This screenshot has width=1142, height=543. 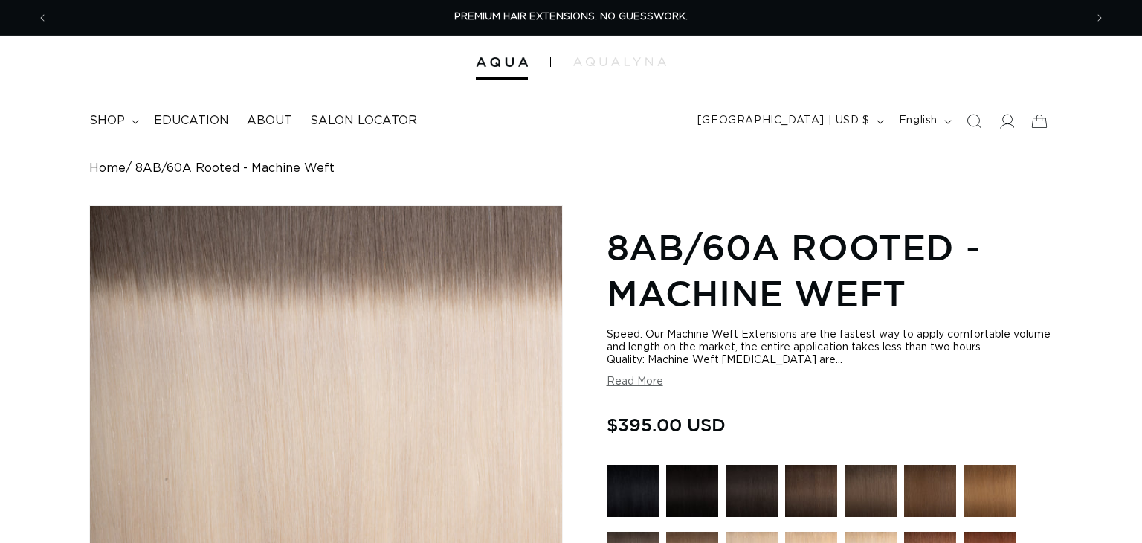 I want to click on img: aqualyna.com, so click(x=620, y=62).